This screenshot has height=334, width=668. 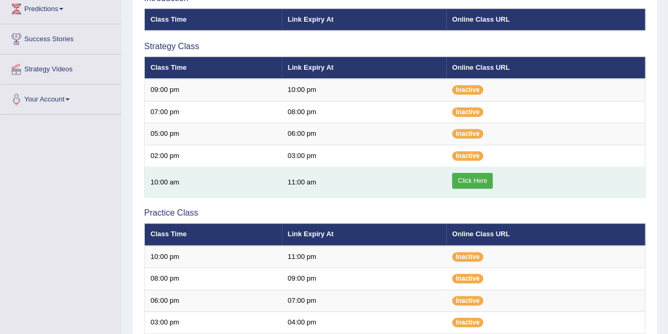 I want to click on h3: Strategy Class, so click(x=395, y=46).